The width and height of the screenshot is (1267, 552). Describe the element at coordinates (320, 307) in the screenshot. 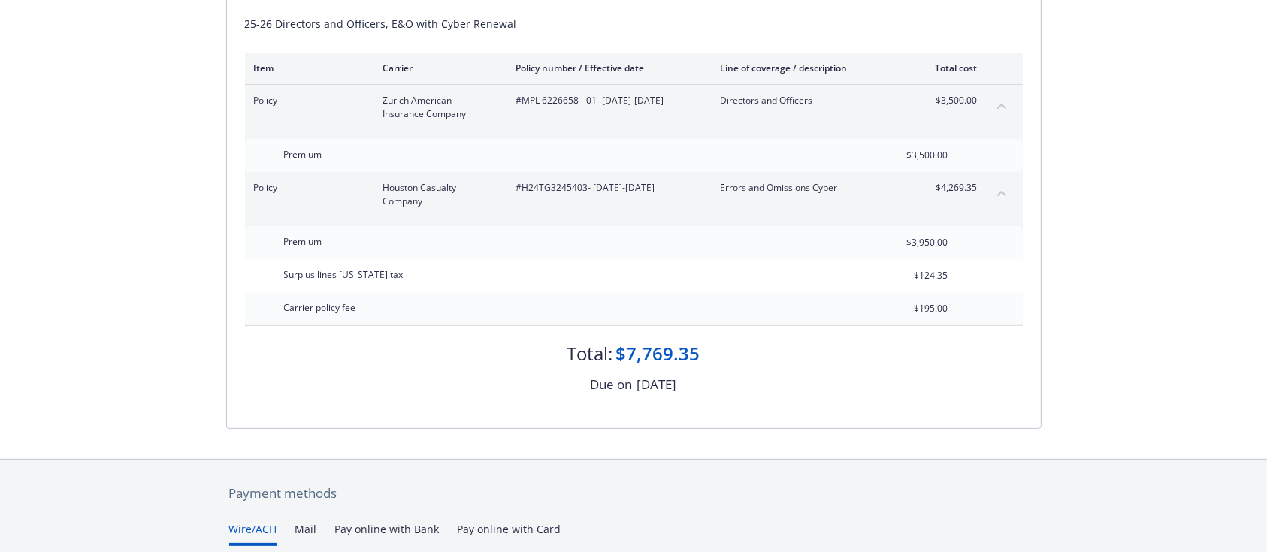

I see `span: Carrier policy fee` at that location.